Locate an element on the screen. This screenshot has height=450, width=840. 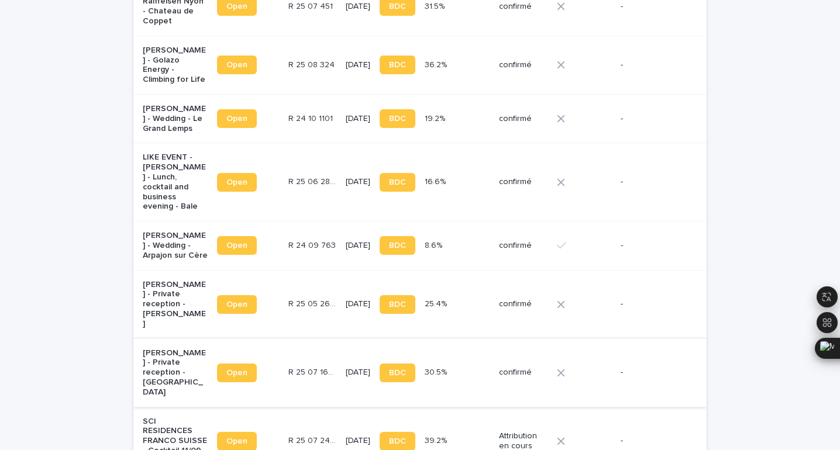
p: 25.4% is located at coordinates (437, 303).